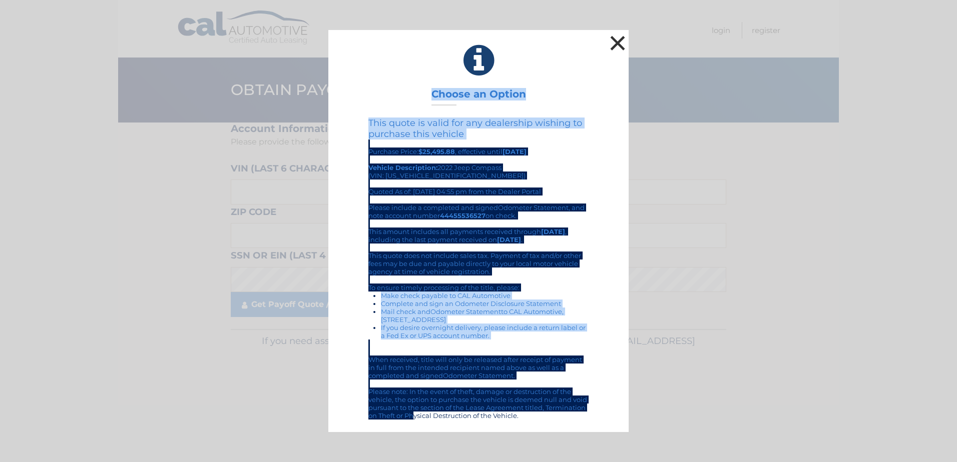 The width and height of the screenshot is (957, 462). I want to click on b: 44455536527, so click(462, 216).